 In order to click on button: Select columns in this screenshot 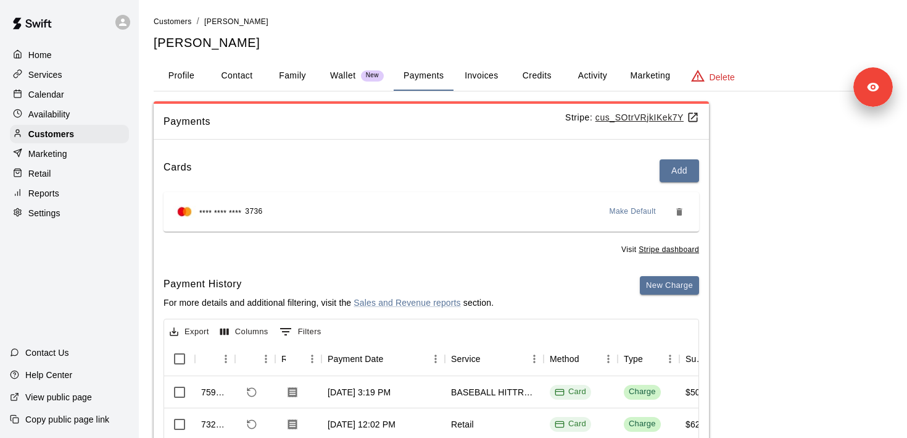, I will do `click(244, 331)`.